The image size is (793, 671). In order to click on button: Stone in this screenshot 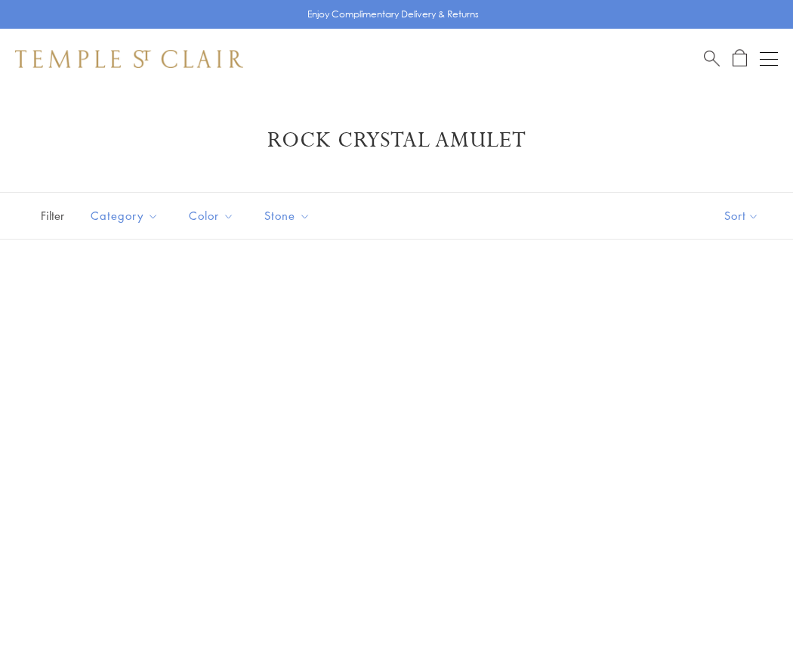, I will do `click(287, 215)`.